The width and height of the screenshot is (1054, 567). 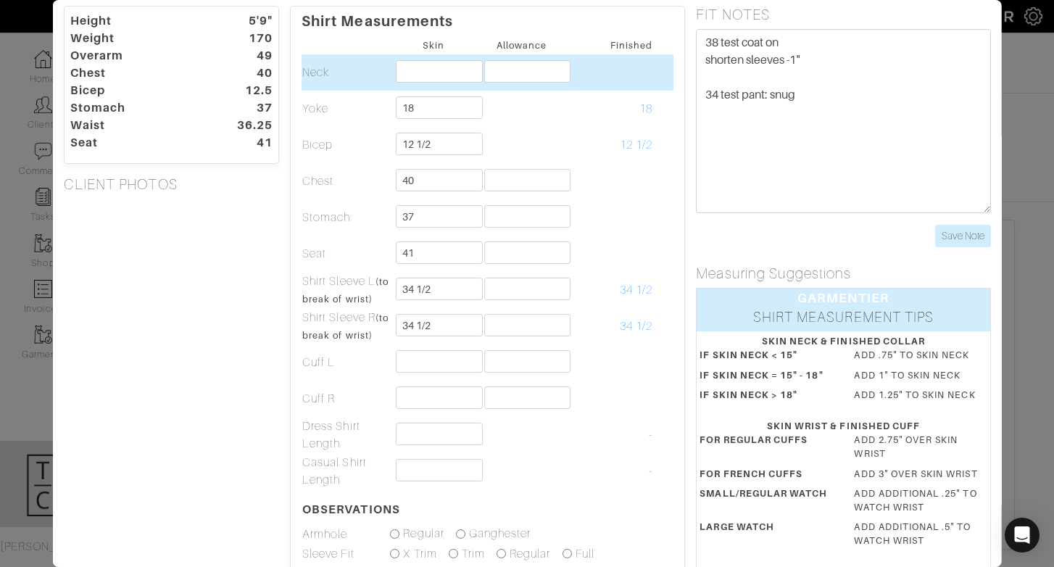 What do you see at coordinates (765, 357) in the screenshot?
I see `dt: IF SKIN NECK < 15"` at bounding box center [765, 357].